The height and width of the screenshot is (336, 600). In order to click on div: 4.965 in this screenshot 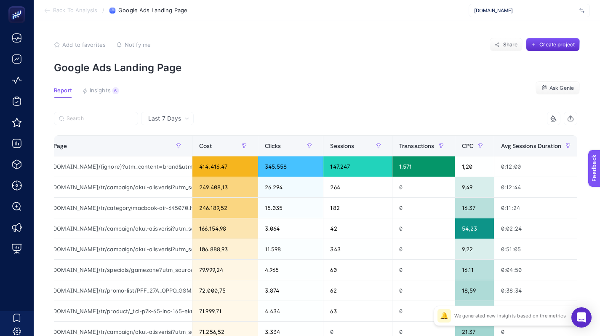, I will do `click(291, 270)`.